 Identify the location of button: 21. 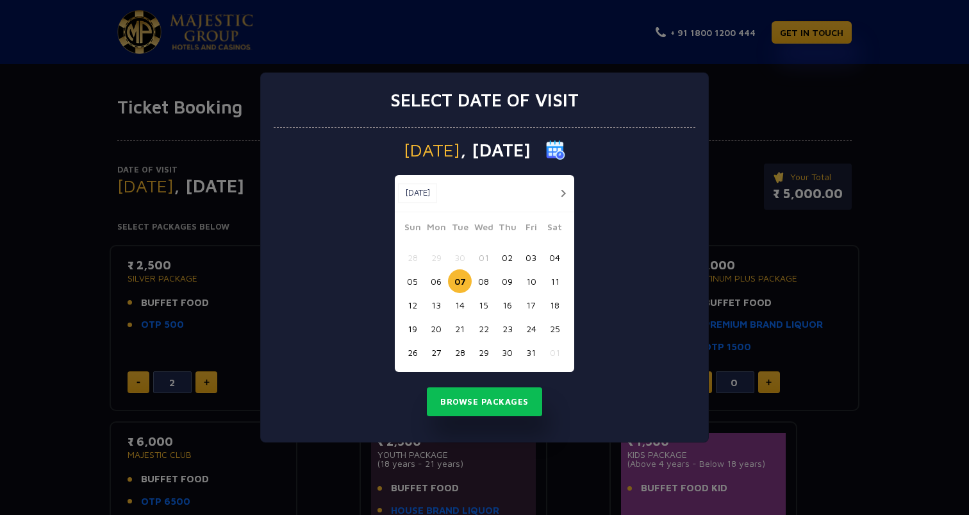
(460, 328).